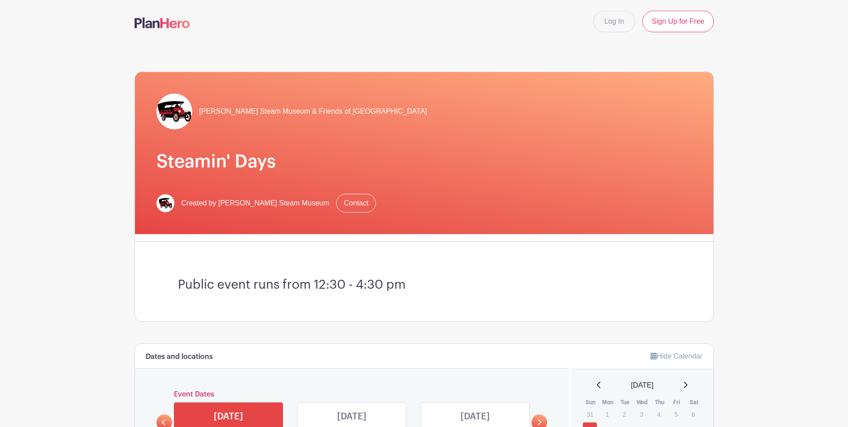  I want to click on img: logo-507f7623f17ff9eddc593b1ce0a138ce2505c220e1c5a4e2b4648c50719b7d32.svg, so click(162, 23).